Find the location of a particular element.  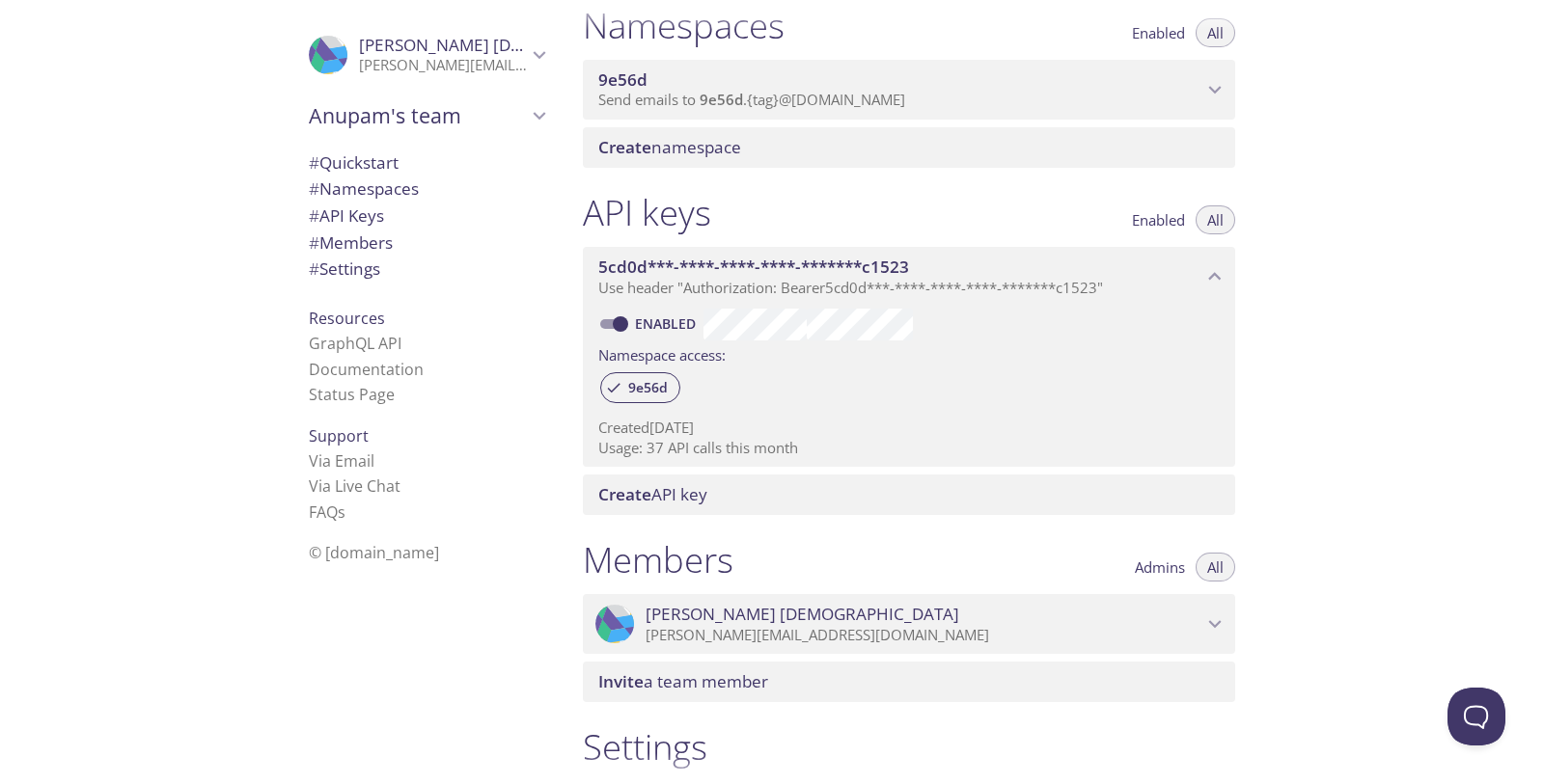

div: Members is located at coordinates (427, 243).